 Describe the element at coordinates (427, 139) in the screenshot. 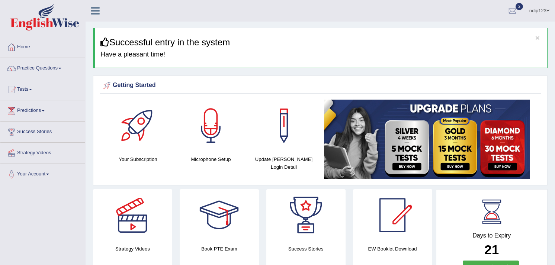

I see `img: small5.jpg` at that location.